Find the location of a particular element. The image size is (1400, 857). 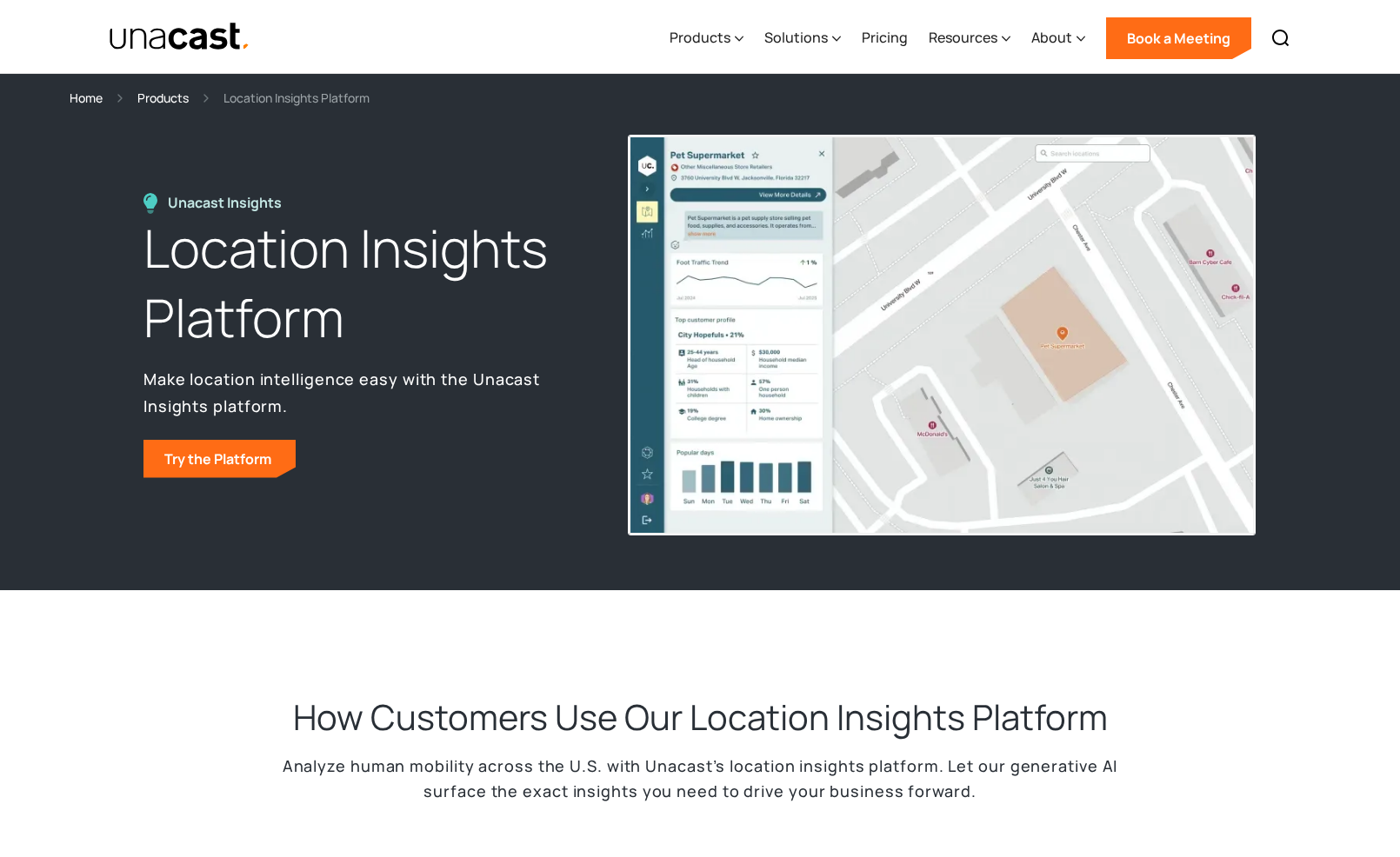

img: Search icon is located at coordinates (1280, 38).